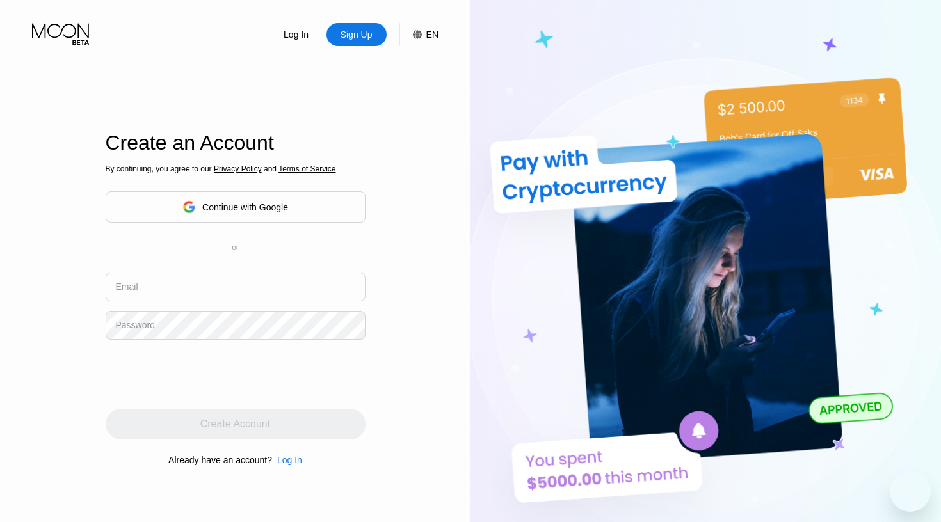 This screenshot has width=941, height=522. What do you see at coordinates (236, 169) in the screenshot?
I see `div: By continuing, you agree to our` at bounding box center [236, 169].